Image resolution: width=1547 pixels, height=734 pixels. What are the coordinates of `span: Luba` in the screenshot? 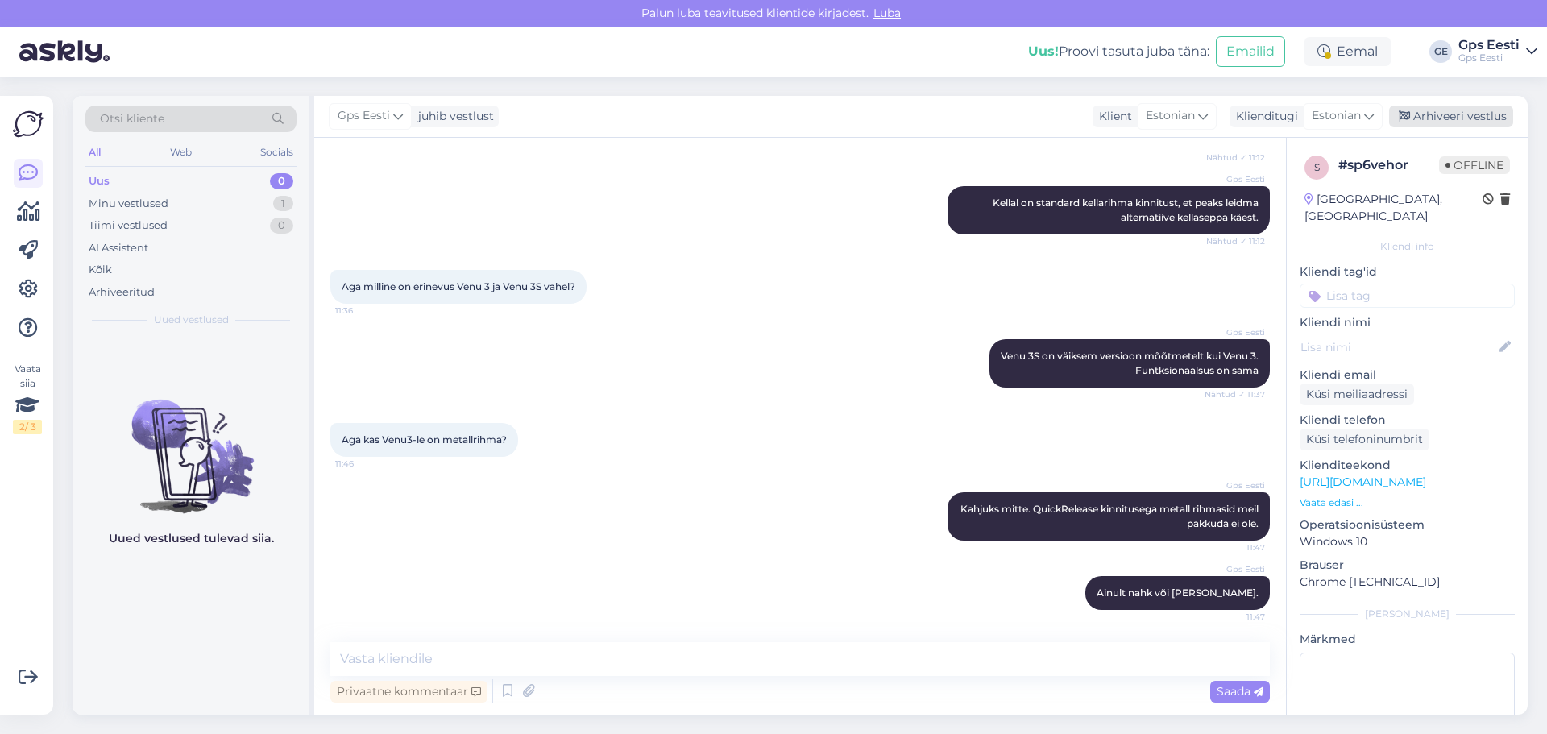 It's located at (887, 13).